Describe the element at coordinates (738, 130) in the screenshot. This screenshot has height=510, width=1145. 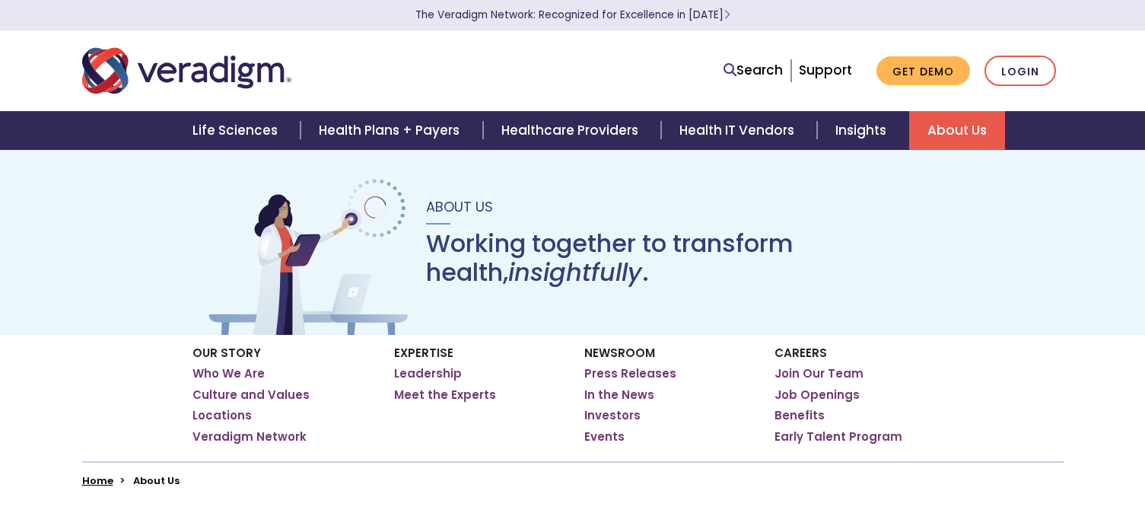
I see `a: Health IT Vendors` at that location.